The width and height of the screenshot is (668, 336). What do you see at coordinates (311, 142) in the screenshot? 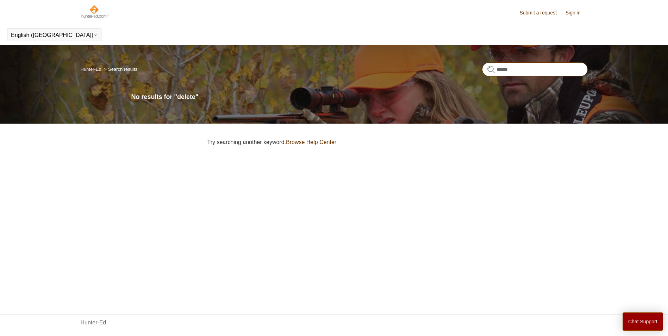
I see `a: Browse Help Center` at bounding box center [311, 142].